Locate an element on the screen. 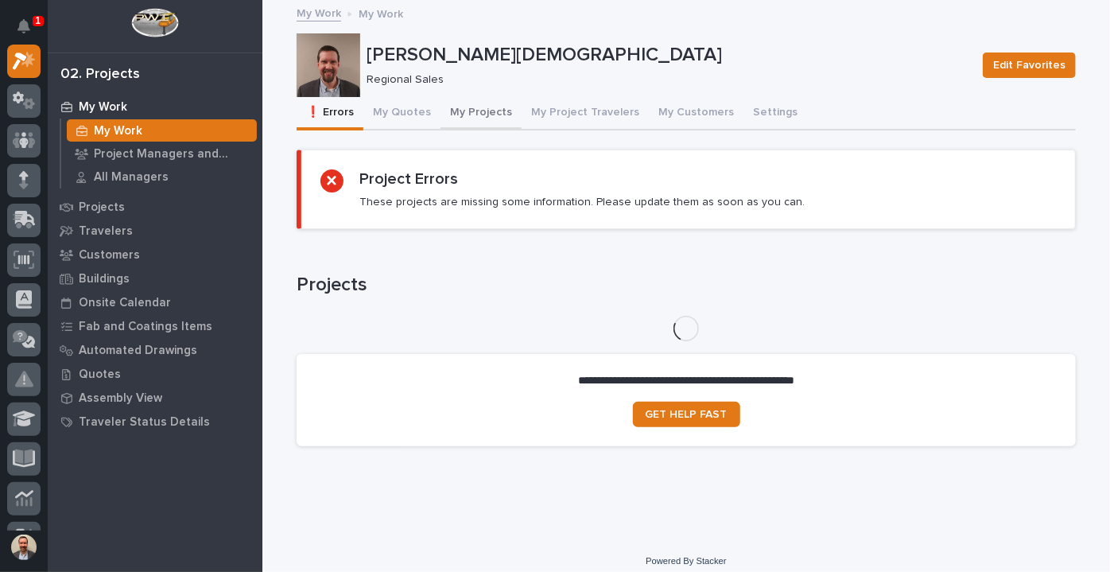 The width and height of the screenshot is (1110, 572). p: Regional Sales is located at coordinates (665, 80).